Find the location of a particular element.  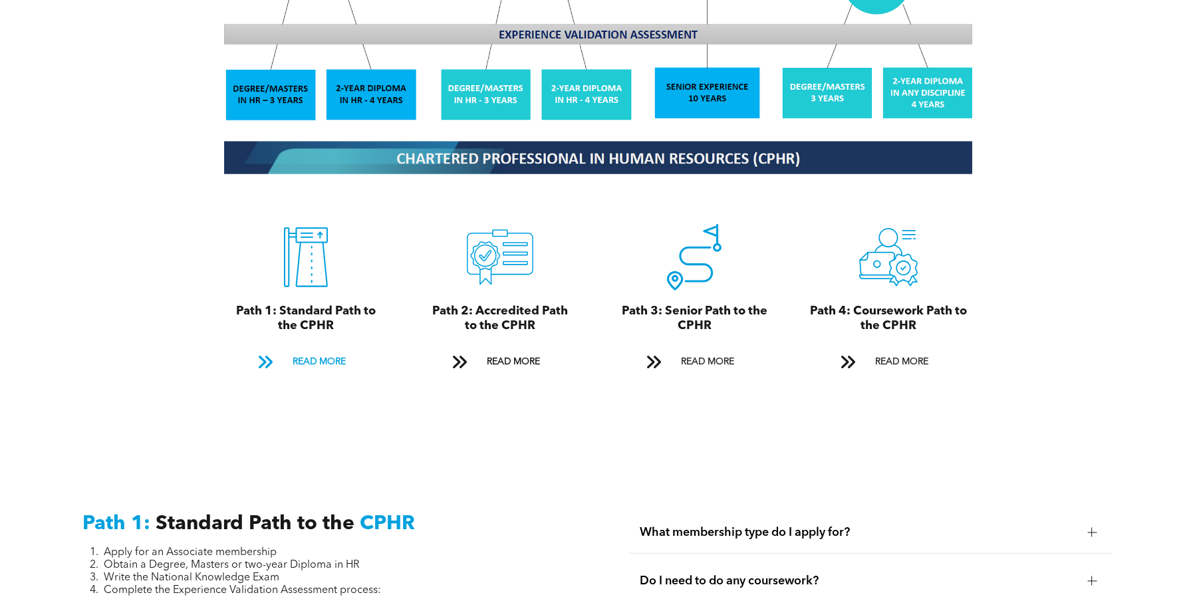

span: Obtain a Degree, Masters or two-year Diploma in HR is located at coordinates (231, 565).